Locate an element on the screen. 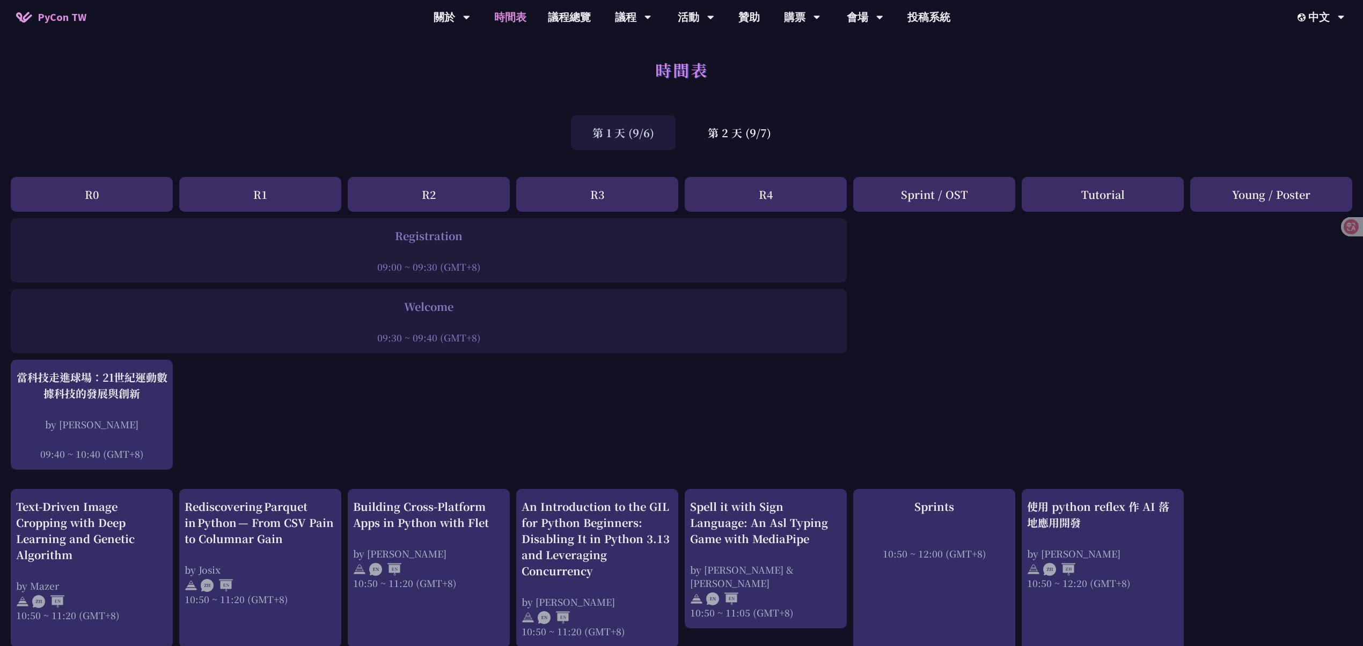 The width and height of the screenshot is (1363, 646). a: Text-Driven Image Cropping with Deep Learning and Genetic Algorithm by Mazer 10:50 ~ 11:20 (GMT+8) is located at coordinates (92, 569).